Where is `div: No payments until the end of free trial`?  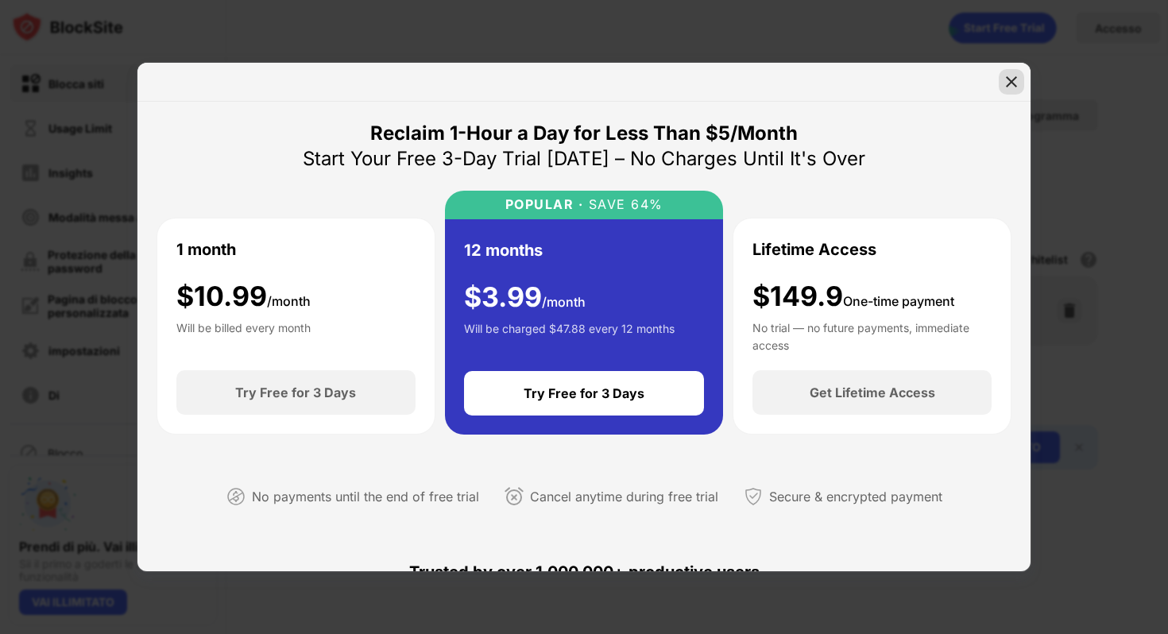
div: No payments until the end of free trial is located at coordinates (365, 497).